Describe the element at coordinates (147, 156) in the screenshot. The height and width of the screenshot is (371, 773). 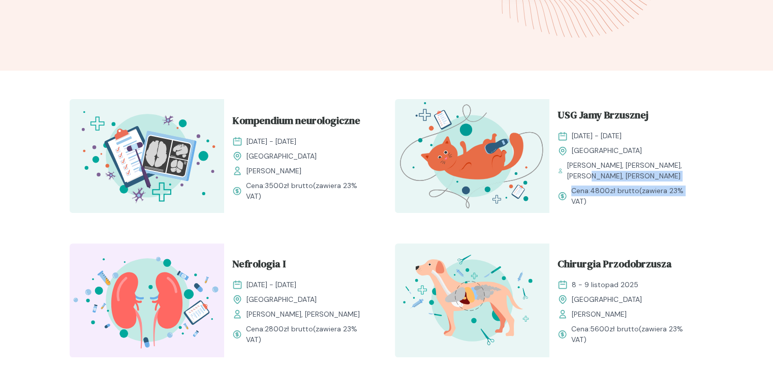
I see `img: Z2B805bqstJ98kzs_Neuro_T.svg` at that location.